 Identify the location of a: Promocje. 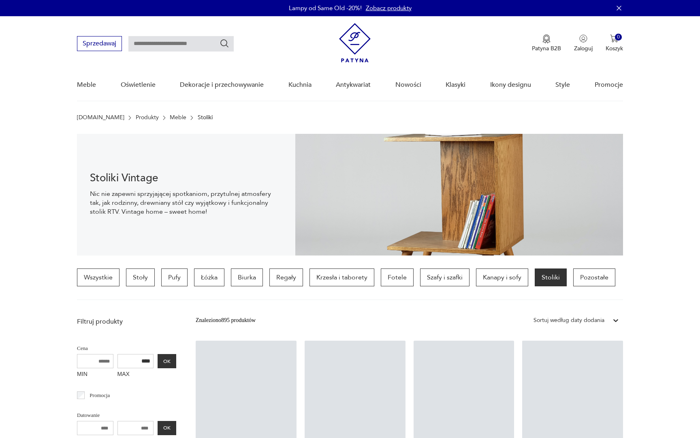
(609, 85).